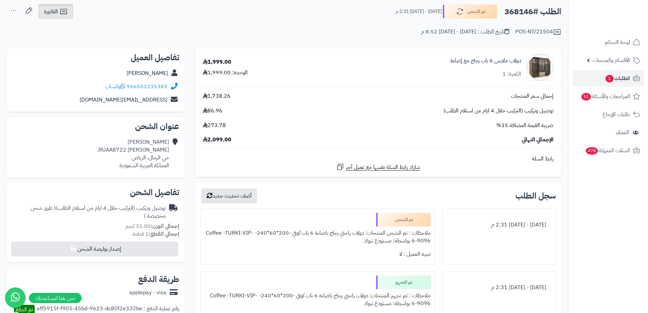 The height and width of the screenshot is (313, 648). I want to click on span: 1,738.26, so click(217, 96).